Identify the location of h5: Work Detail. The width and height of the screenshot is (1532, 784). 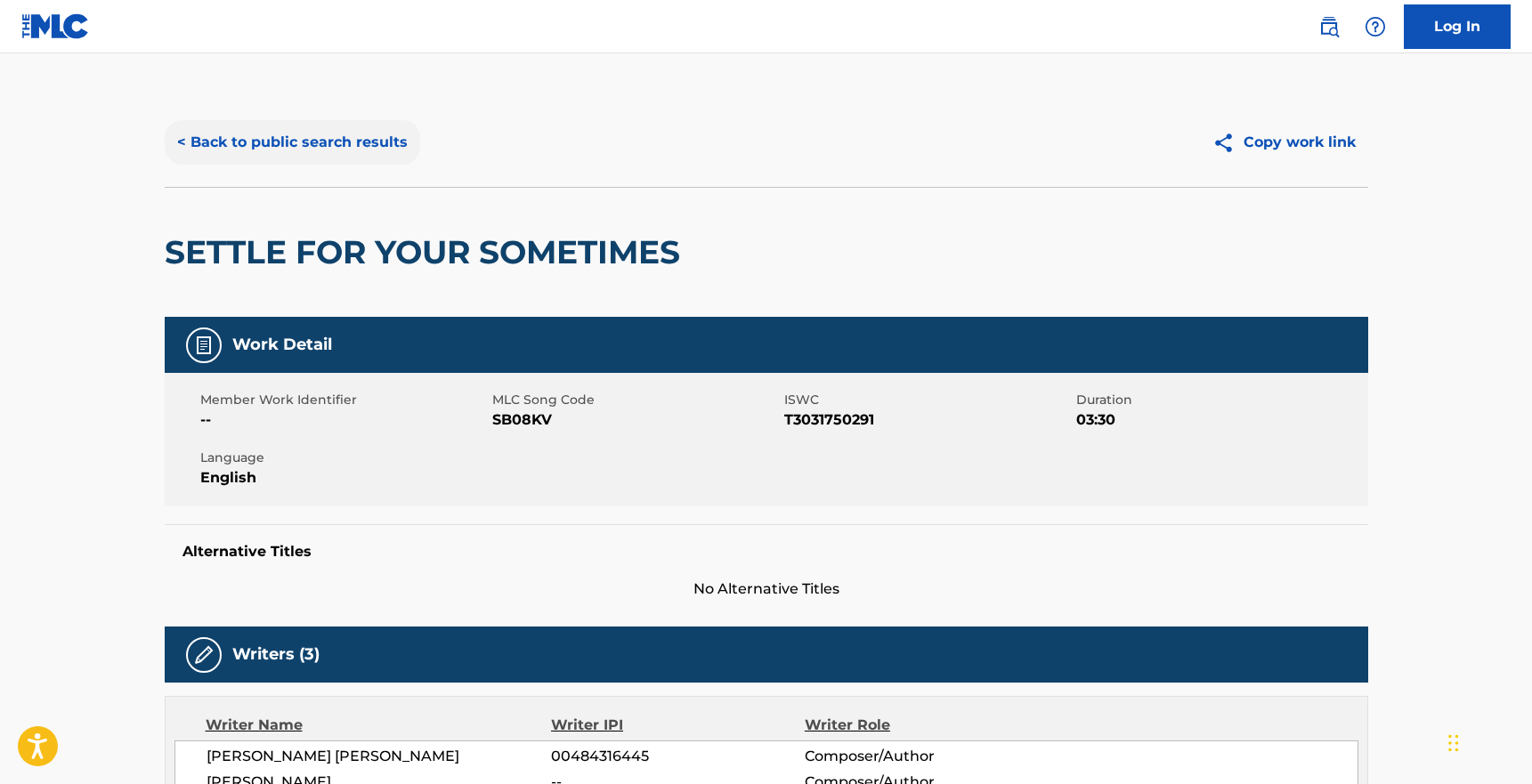
(282, 345).